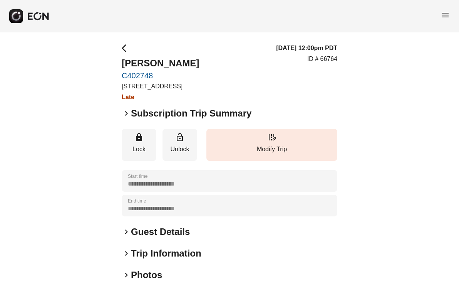  What do you see at coordinates (146, 275) in the screenshot?
I see `h2: Photos` at bounding box center [146, 275].